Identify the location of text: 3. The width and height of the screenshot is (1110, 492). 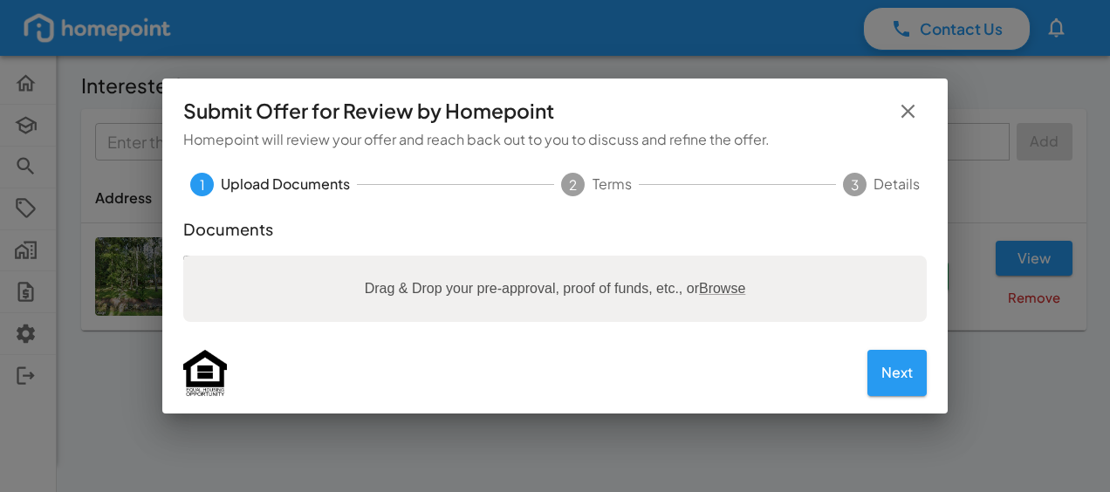
(854, 184).